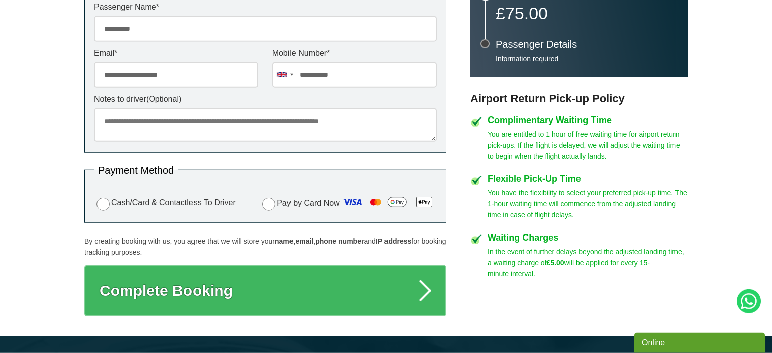  Describe the element at coordinates (339, 241) in the screenshot. I see `strong: phone number` at that location.